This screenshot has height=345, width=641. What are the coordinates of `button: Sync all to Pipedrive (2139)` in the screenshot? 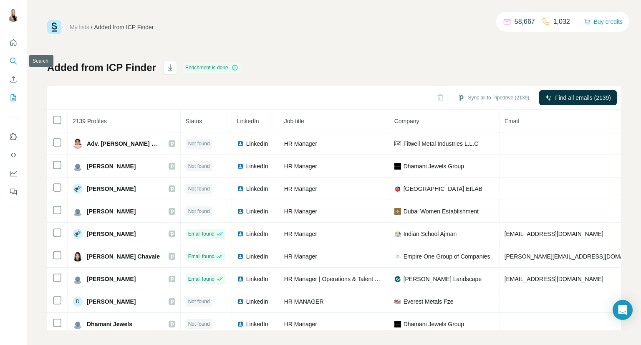 It's located at (494, 98).